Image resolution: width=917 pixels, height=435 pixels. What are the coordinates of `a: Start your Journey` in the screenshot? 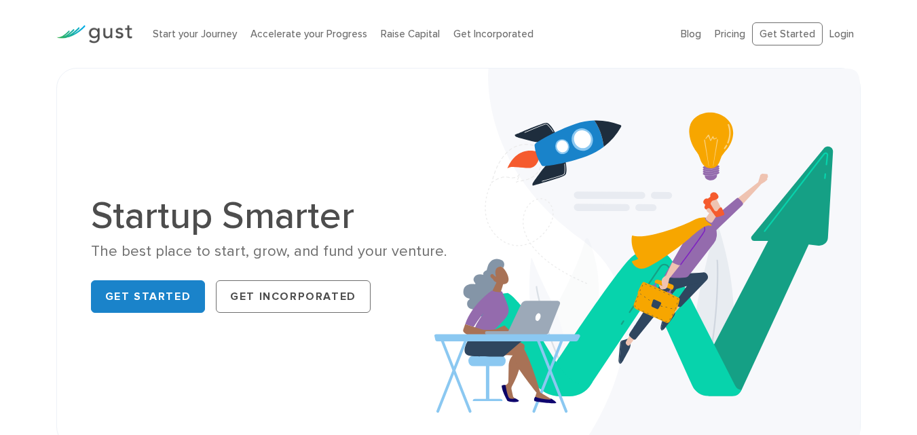 It's located at (195, 34).